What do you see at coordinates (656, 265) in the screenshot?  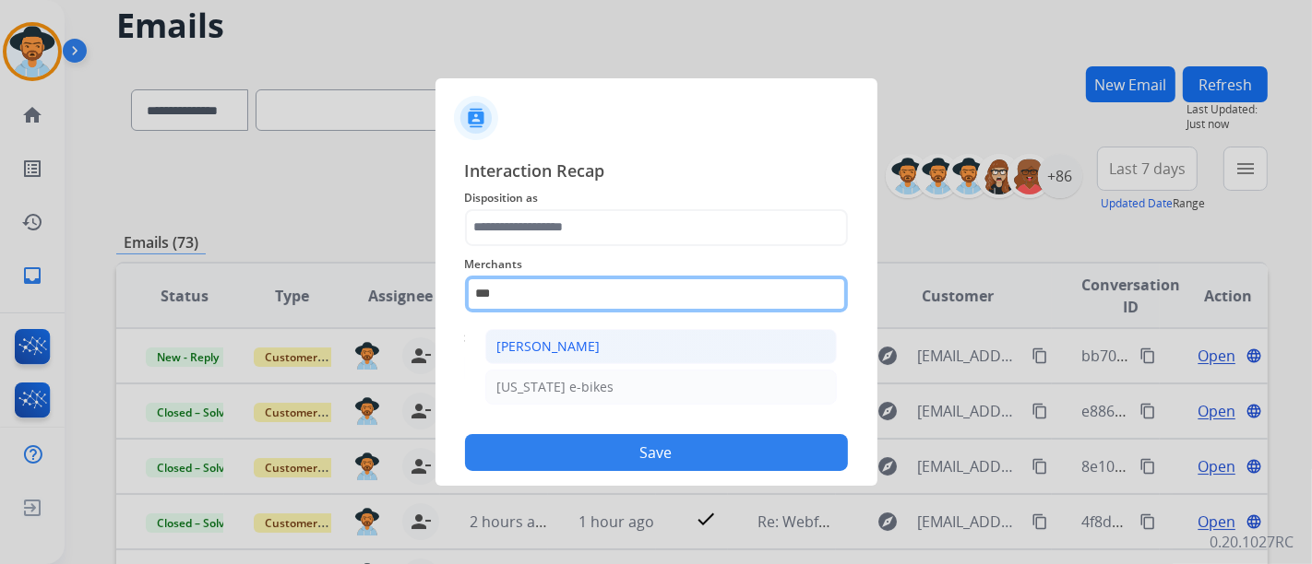 I see `span: Merchants` at bounding box center [656, 265].